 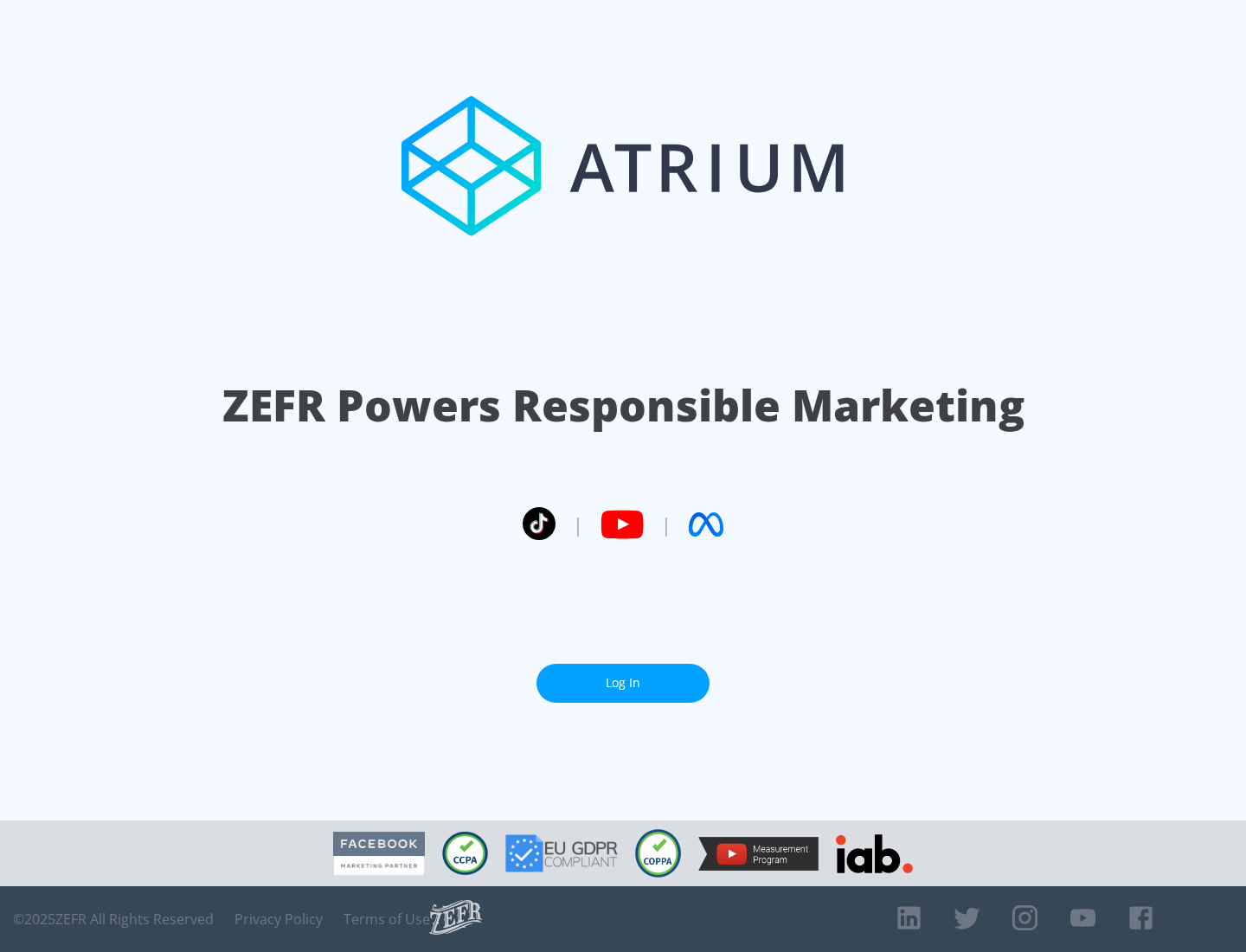 I want to click on a: Log In, so click(x=623, y=683).